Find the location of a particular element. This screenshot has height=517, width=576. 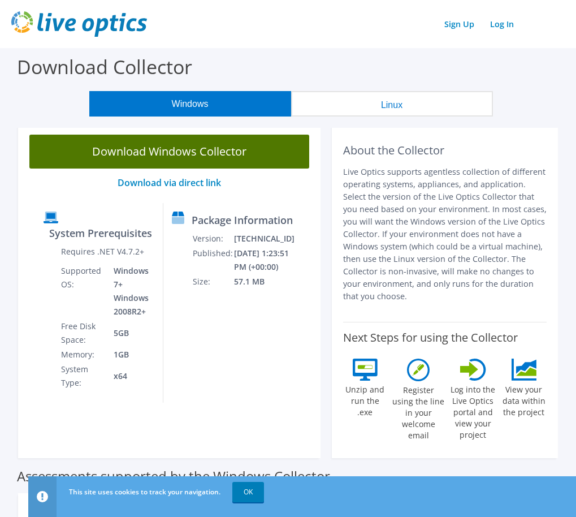

label: Unzip and run the .exe is located at coordinates (365, 399).